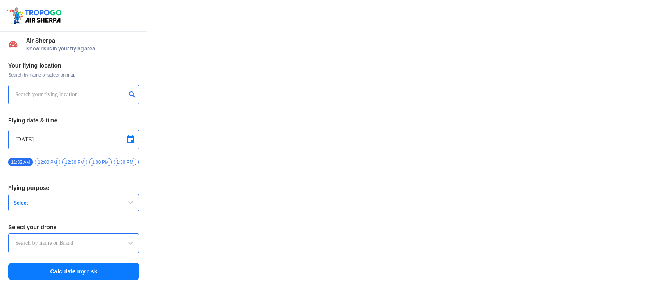 Image resolution: width=653 pixels, height=307 pixels. What do you see at coordinates (70, 95) in the screenshot?
I see `input: Search your flying location` at bounding box center [70, 95].